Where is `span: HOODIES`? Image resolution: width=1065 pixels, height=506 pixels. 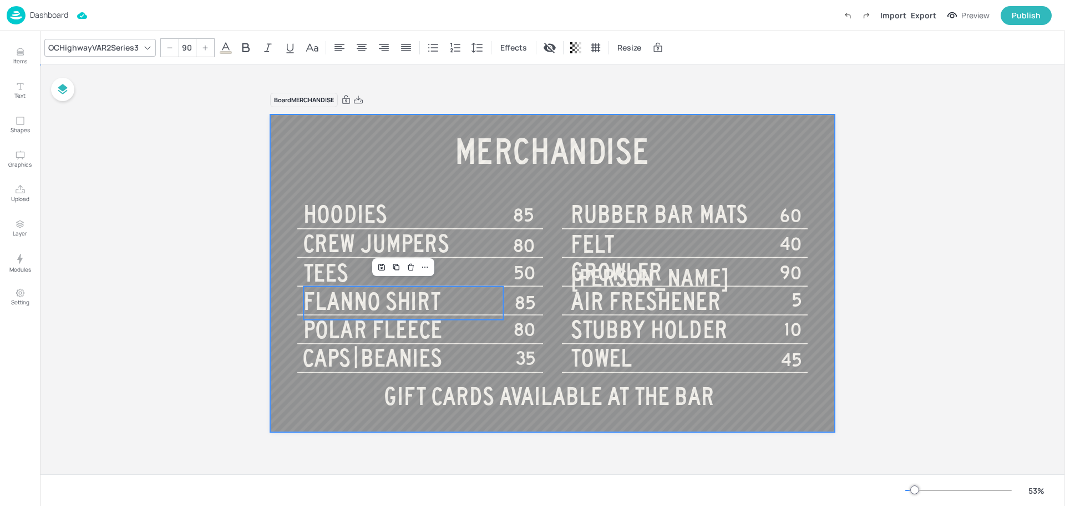
span: HOODIES is located at coordinates (346, 214).